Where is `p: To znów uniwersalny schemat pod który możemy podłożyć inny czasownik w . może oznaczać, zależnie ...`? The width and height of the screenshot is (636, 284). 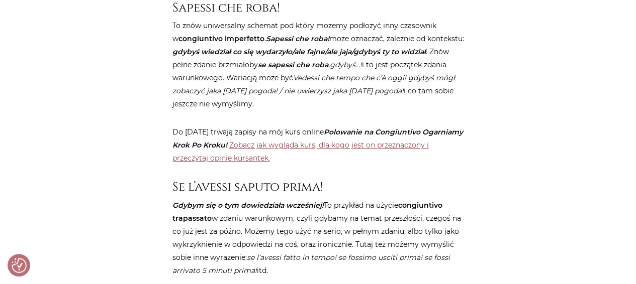
p: To znów uniwersalny schemat pod który możemy podłożyć inny czasownik w . może oznaczać, zależnie ... is located at coordinates (318, 65).